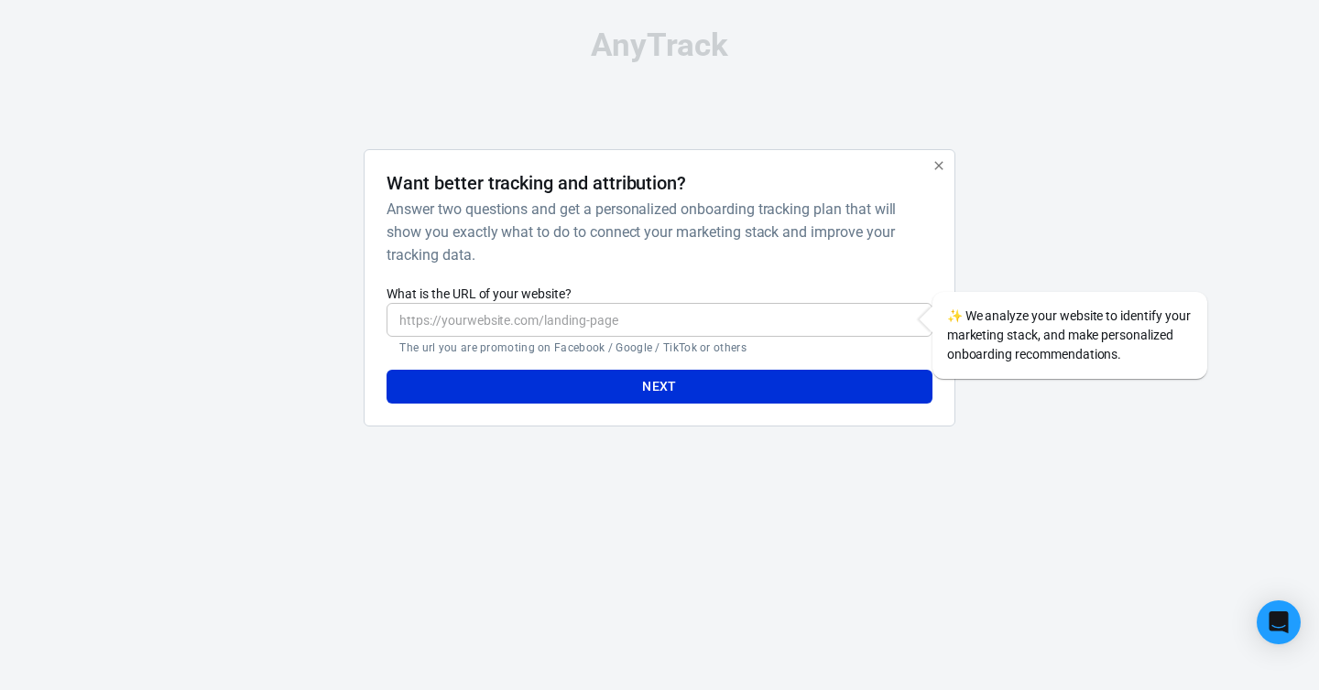 Image resolution: width=1319 pixels, height=690 pixels. Describe the element at coordinates (658, 320) in the screenshot. I see `input: https://yourwebsite.com/landing-page` at that location.